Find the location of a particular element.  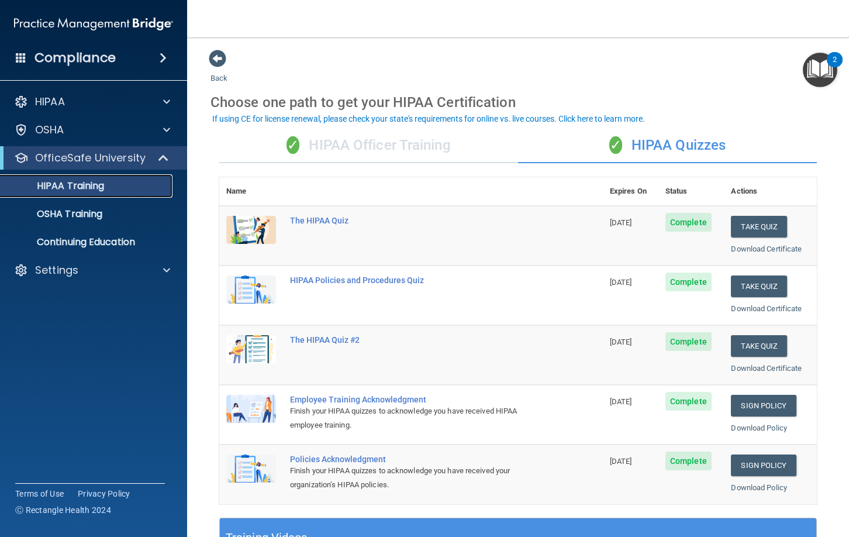

a: HIPAA is located at coordinates (92, 102).